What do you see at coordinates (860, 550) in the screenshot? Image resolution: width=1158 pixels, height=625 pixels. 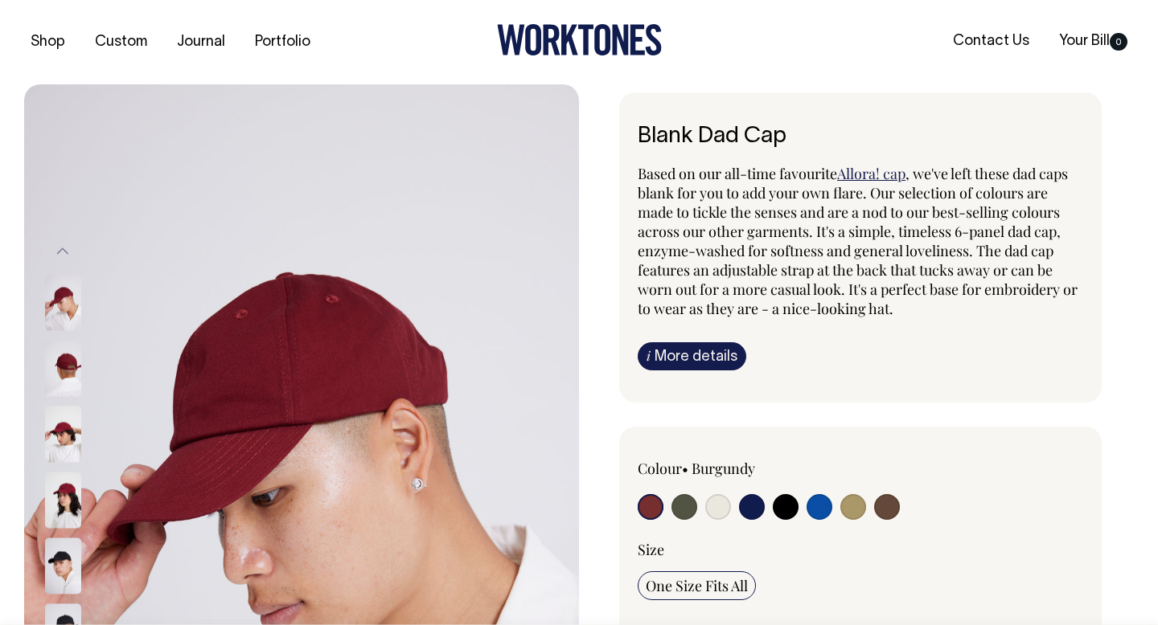 I see `div: Size` at bounding box center [860, 550].